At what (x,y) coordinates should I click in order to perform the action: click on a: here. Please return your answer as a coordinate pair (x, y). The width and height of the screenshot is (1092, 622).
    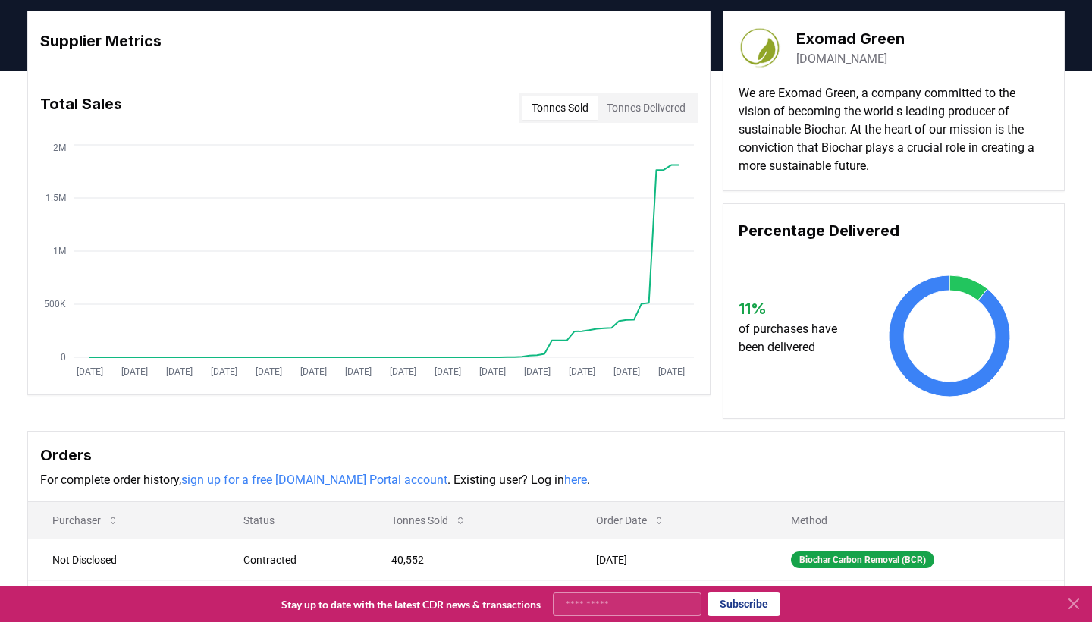
    Looking at the image, I should click on (576, 479).